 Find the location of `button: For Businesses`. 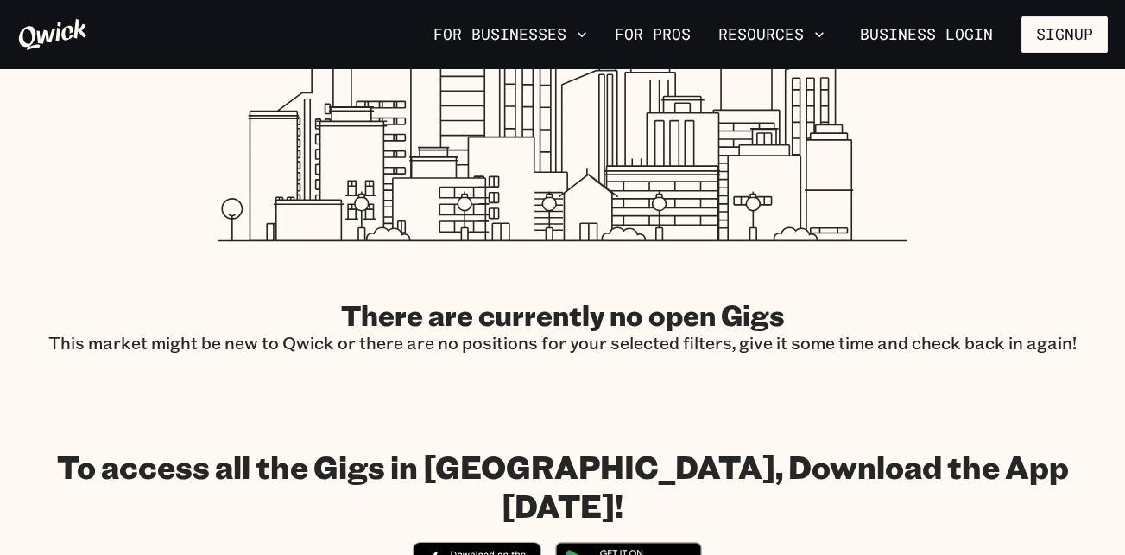

button: For Businesses is located at coordinates (510, 35).